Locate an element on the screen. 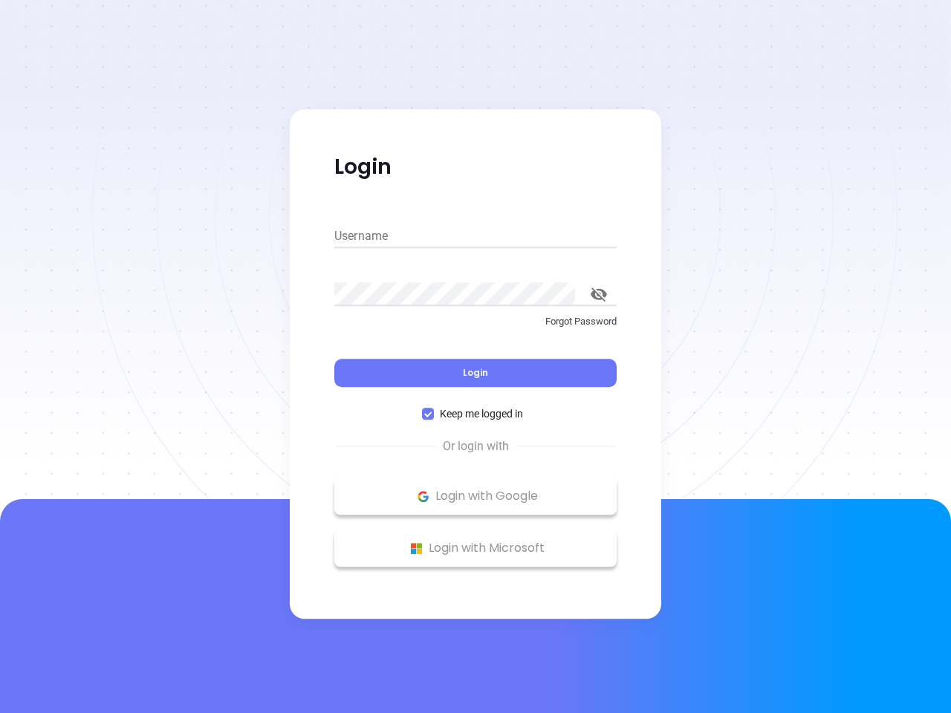 This screenshot has width=951, height=713. button: Google Logo Login with Google is located at coordinates (476, 496).